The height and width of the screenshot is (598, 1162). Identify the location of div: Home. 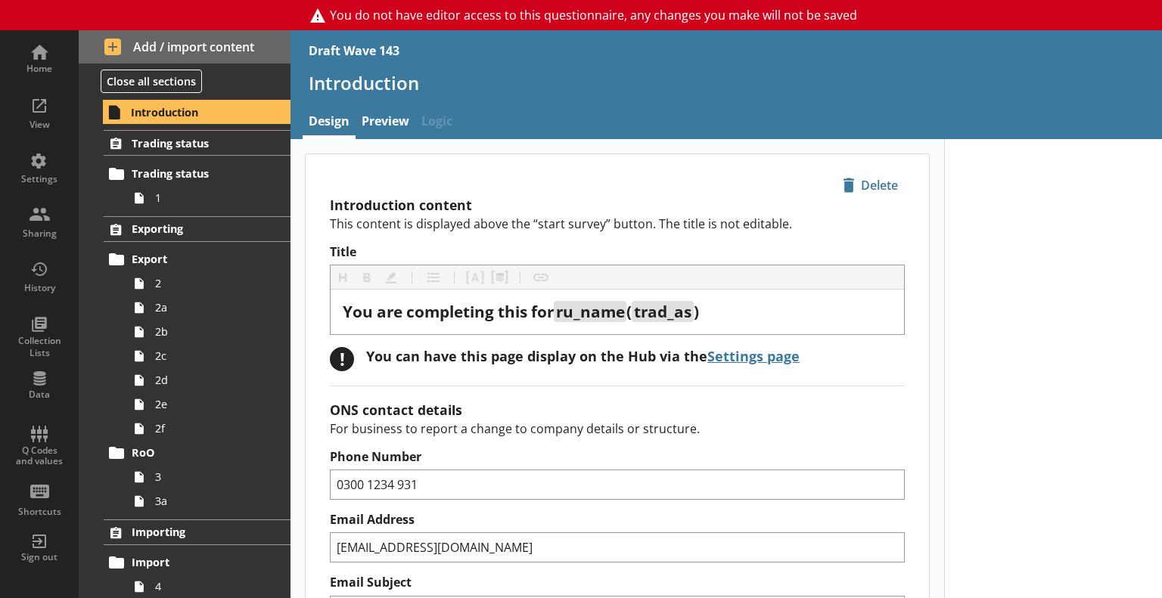
(39, 69).